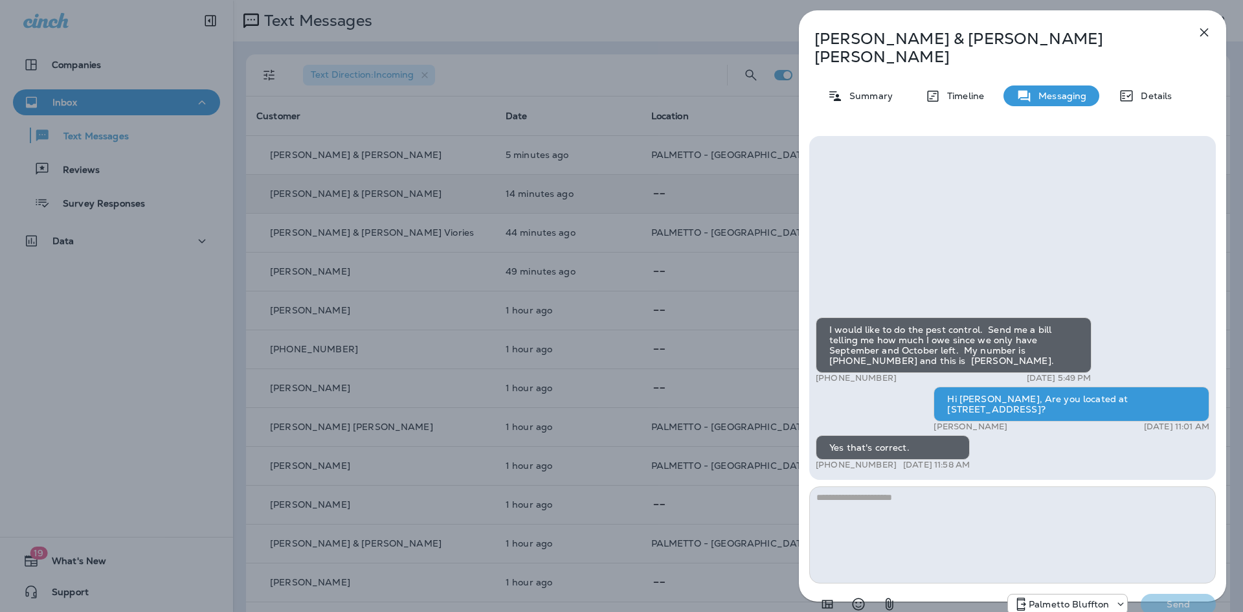 This screenshot has height=612, width=1243. What do you see at coordinates (893, 447) in the screenshot?
I see `div: Yes that's correct.` at bounding box center [893, 447].